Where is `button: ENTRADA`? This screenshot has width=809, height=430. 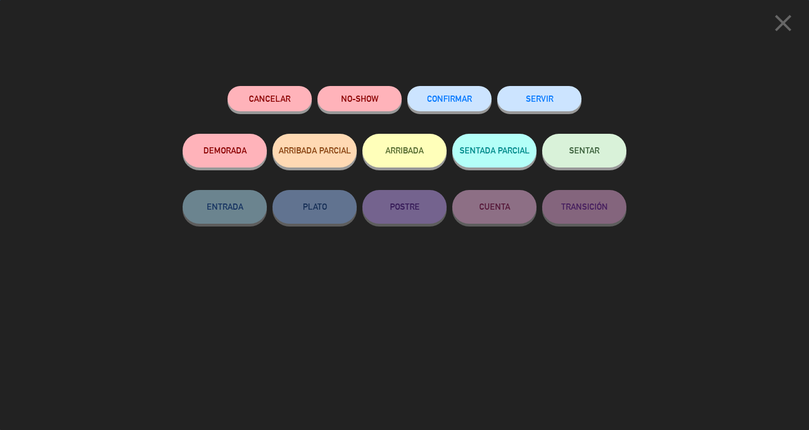 button: ENTRADA is located at coordinates (225, 207).